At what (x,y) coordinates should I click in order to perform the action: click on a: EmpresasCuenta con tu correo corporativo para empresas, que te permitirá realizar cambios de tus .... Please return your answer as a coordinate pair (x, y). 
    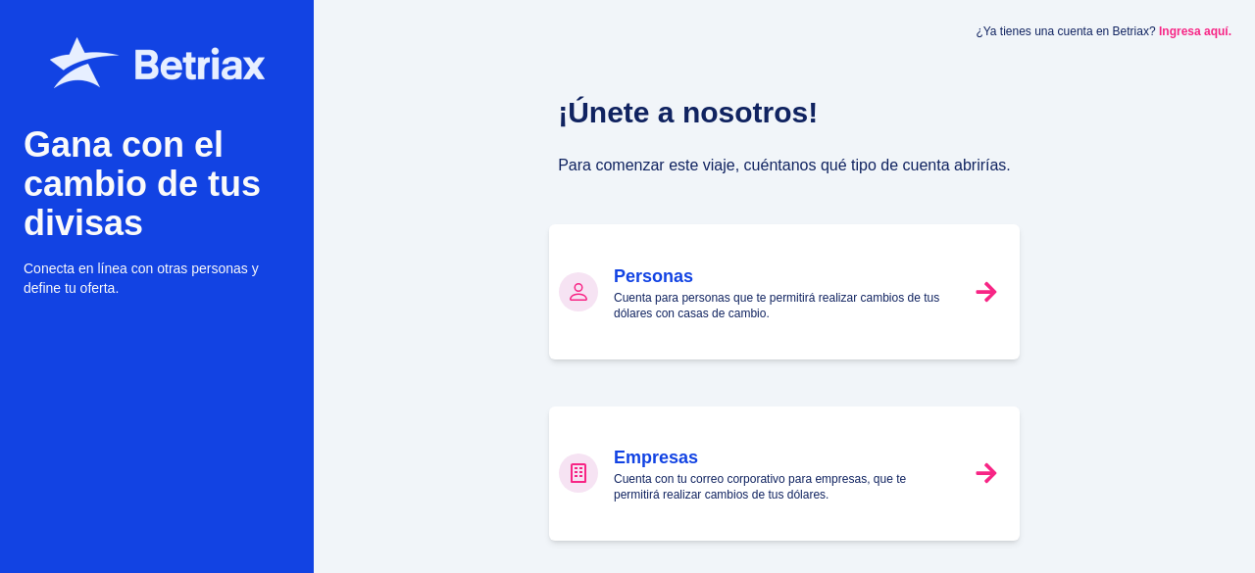
    Looking at the image, I should click on (784, 473).